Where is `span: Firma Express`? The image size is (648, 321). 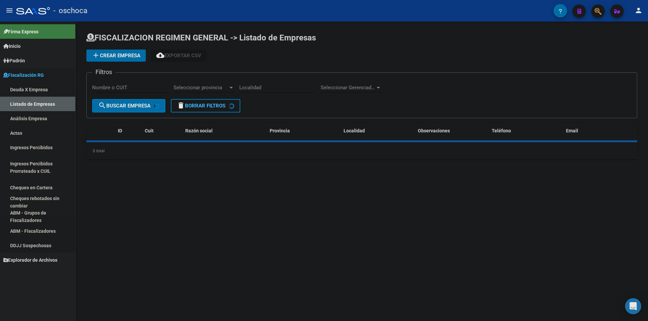
span: Firma Express is located at coordinates (21, 32).